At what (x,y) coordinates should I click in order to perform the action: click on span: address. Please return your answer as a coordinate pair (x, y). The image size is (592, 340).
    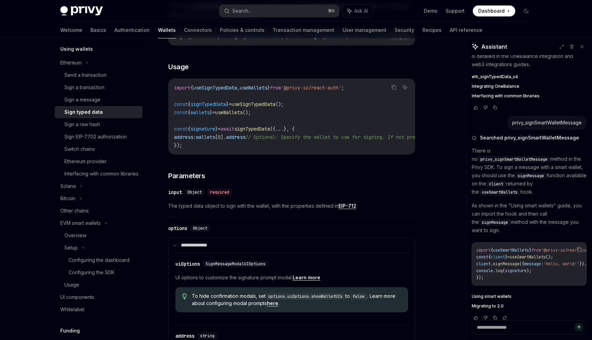
    Looking at the image, I should click on (236, 137).